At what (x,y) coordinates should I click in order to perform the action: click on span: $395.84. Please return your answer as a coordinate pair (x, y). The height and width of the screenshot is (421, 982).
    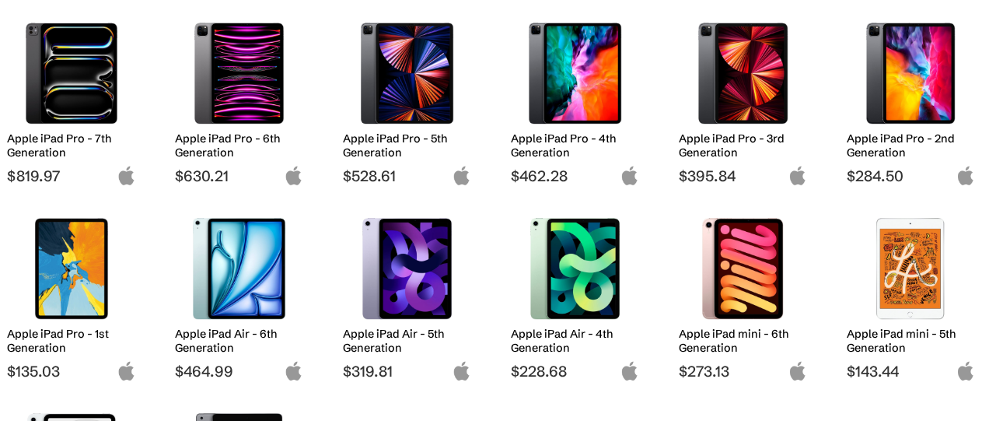
    Looking at the image, I should click on (743, 176).